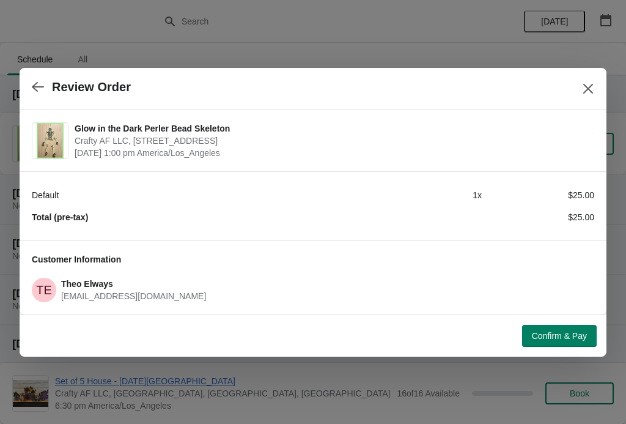  What do you see at coordinates (91, 87) in the screenshot?
I see `h2: Review Order` at bounding box center [91, 87].